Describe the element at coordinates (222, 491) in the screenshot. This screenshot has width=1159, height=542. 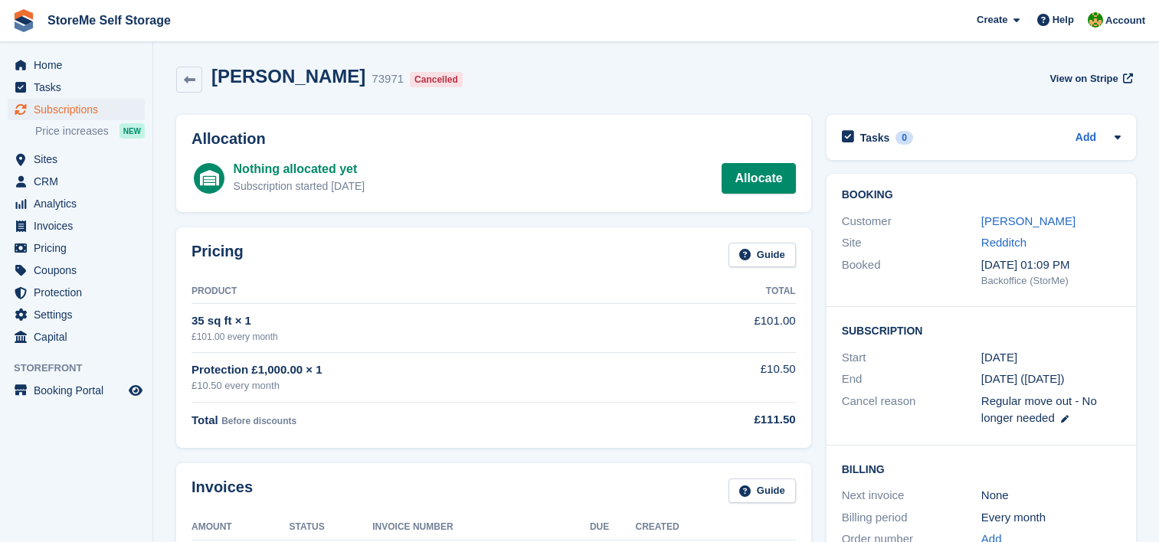
I see `h2: Invoices` at that location.